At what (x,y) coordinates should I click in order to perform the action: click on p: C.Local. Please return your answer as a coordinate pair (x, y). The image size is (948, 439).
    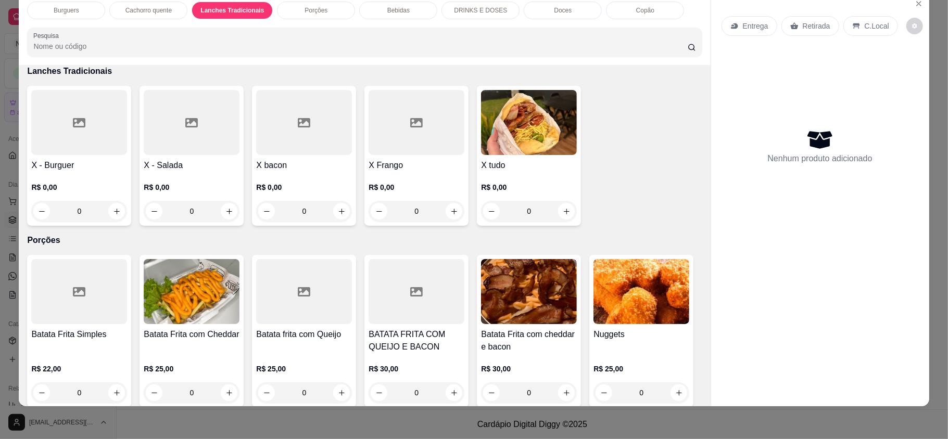
    Looking at the image, I should click on (876, 26).